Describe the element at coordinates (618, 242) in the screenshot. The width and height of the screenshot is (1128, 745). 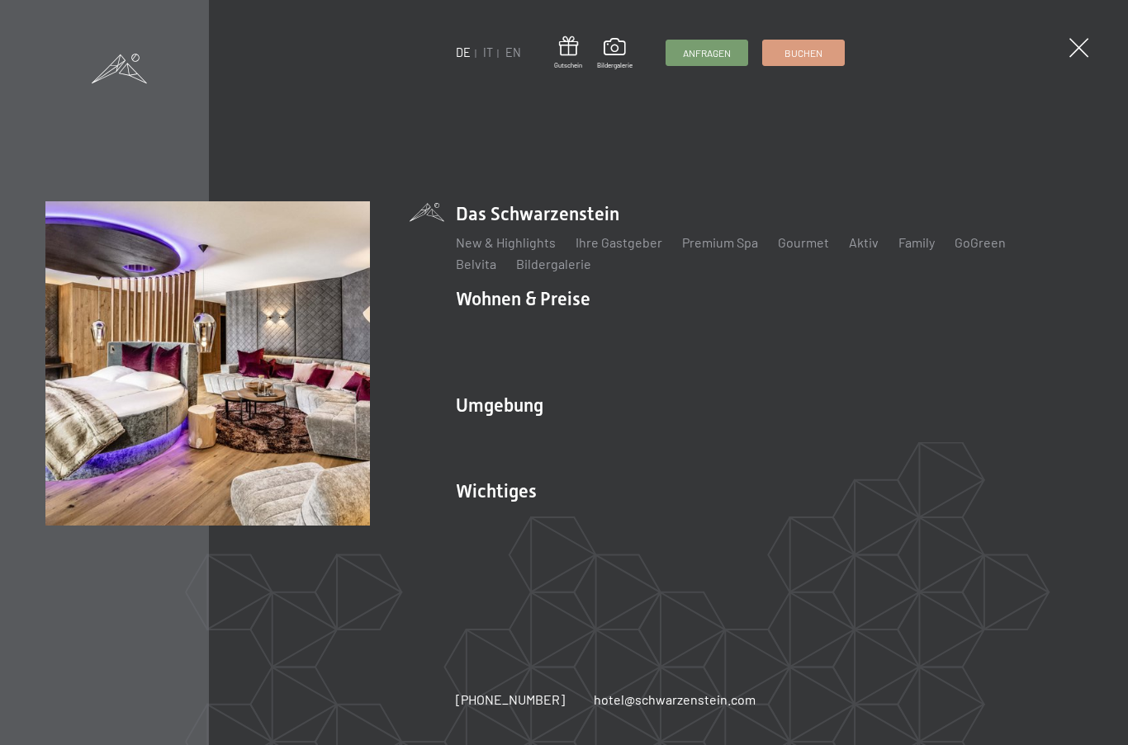
I see `a: Ihre Gastgeber` at that location.